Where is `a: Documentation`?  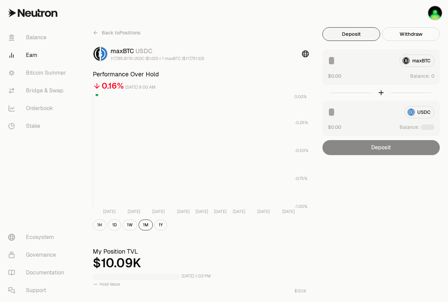 a: Documentation is located at coordinates (38, 273).